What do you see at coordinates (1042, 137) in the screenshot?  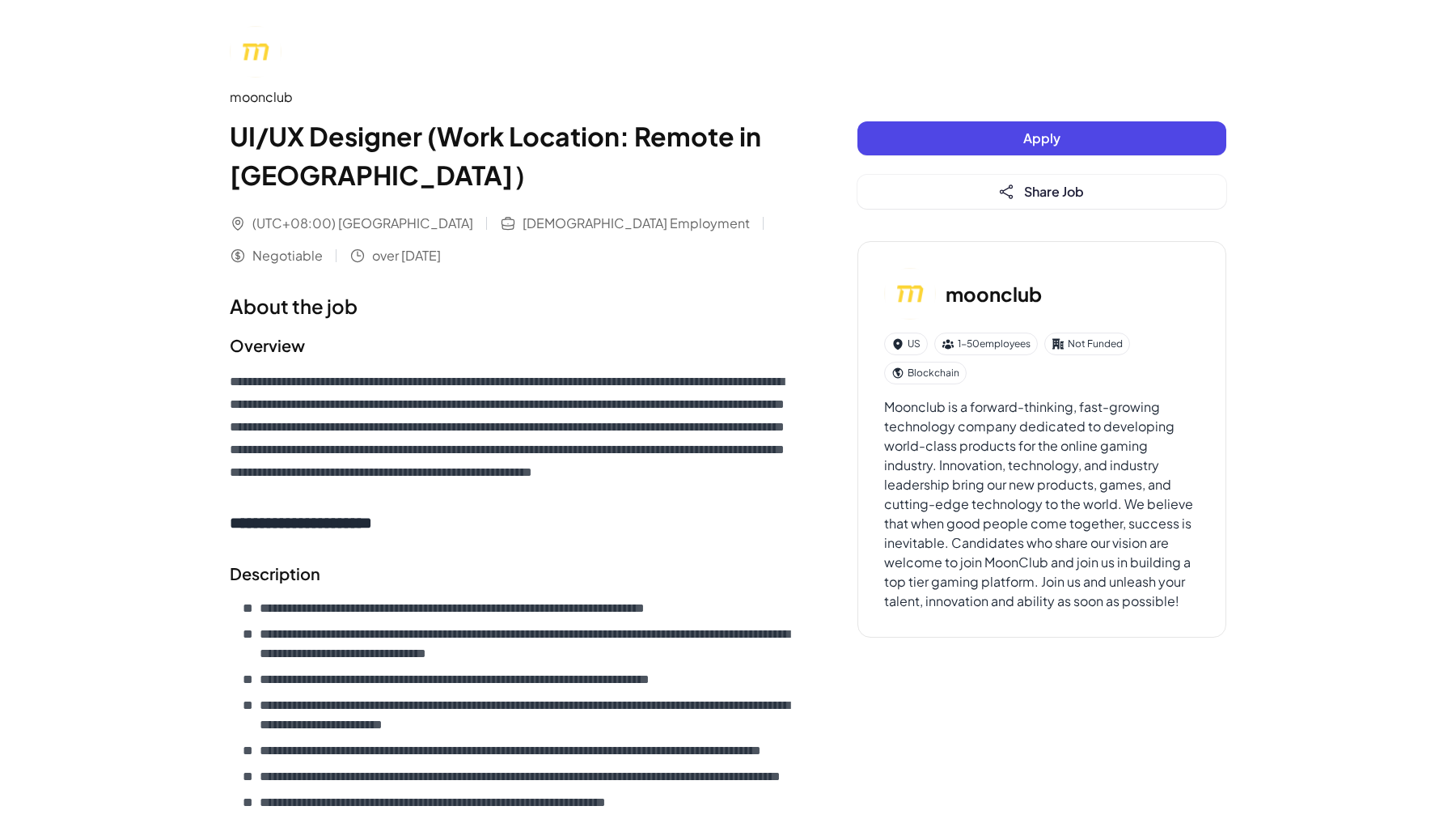 I see `span: Apply` at bounding box center [1042, 137].